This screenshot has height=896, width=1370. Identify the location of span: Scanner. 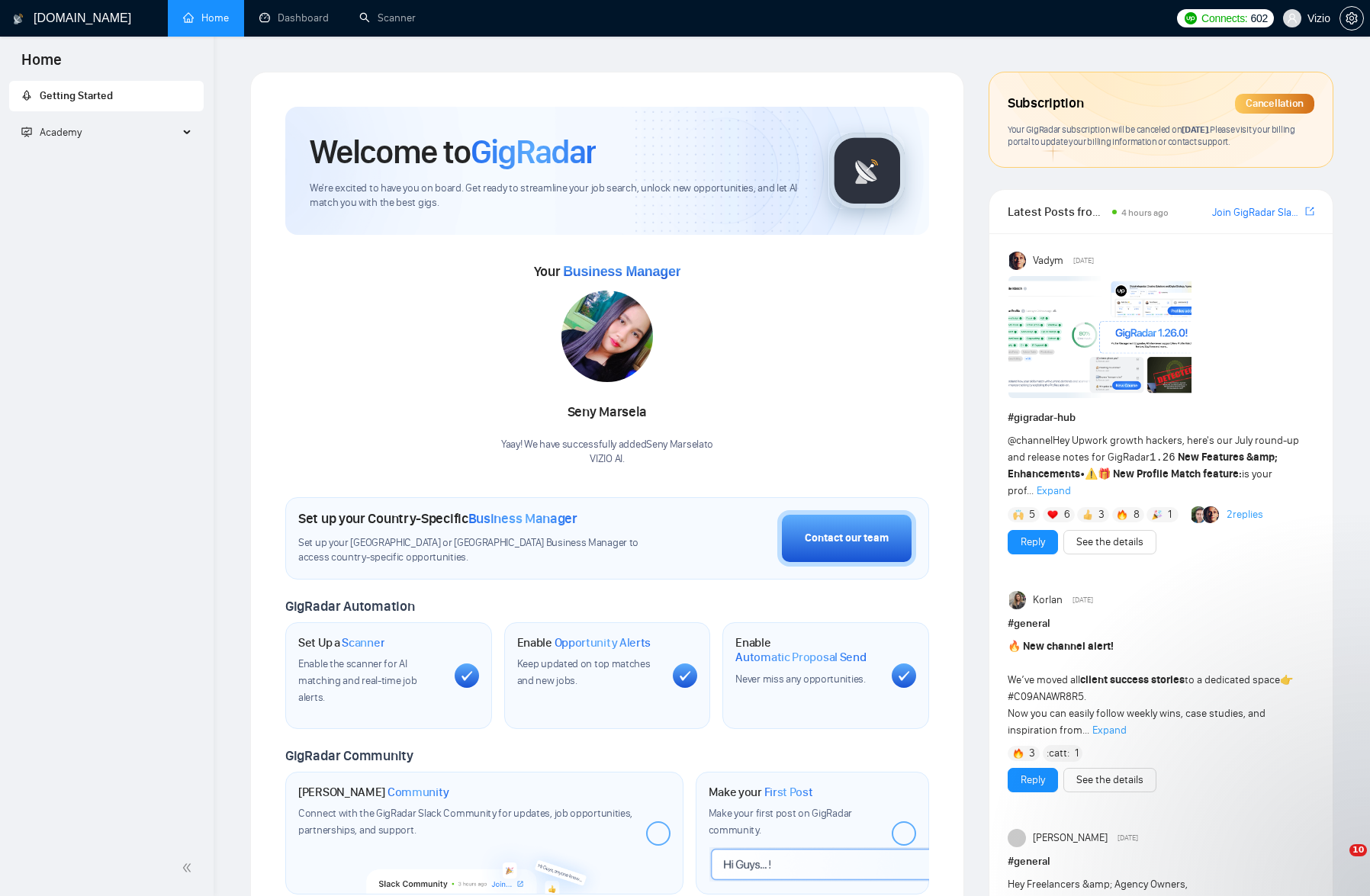
(363, 643).